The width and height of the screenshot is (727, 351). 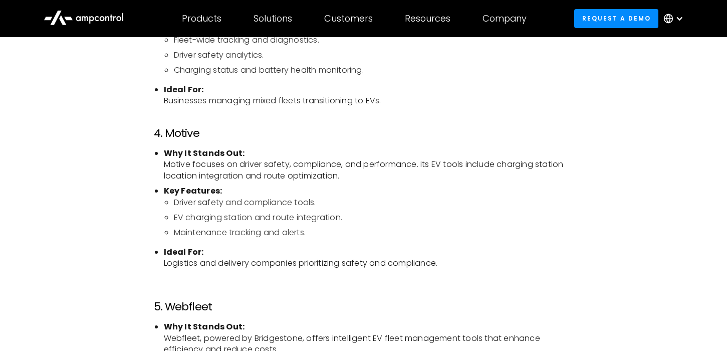 I want to click on li: EV charging station and route integration., so click(x=374, y=217).